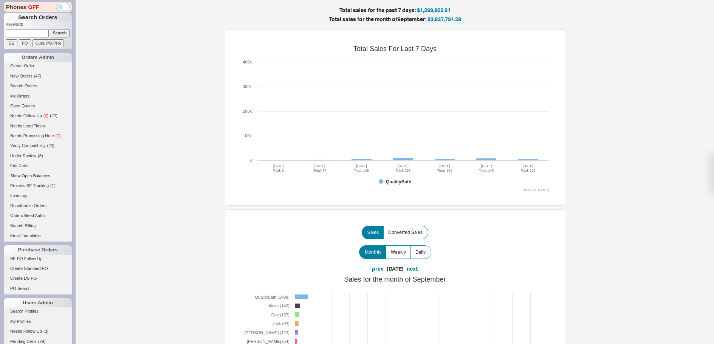 This screenshot has height=344, width=714. I want to click on input: SE, so click(11, 43).